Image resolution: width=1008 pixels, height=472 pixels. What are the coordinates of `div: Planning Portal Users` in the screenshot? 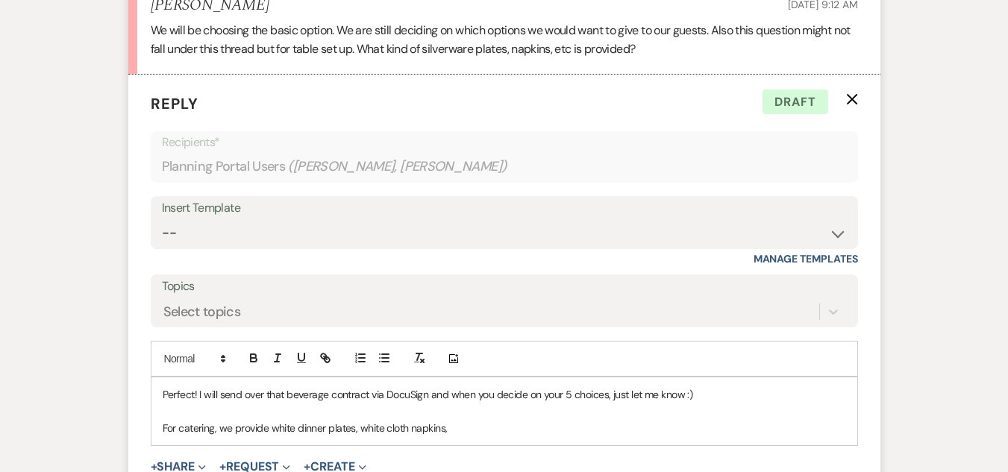 It's located at (505, 166).